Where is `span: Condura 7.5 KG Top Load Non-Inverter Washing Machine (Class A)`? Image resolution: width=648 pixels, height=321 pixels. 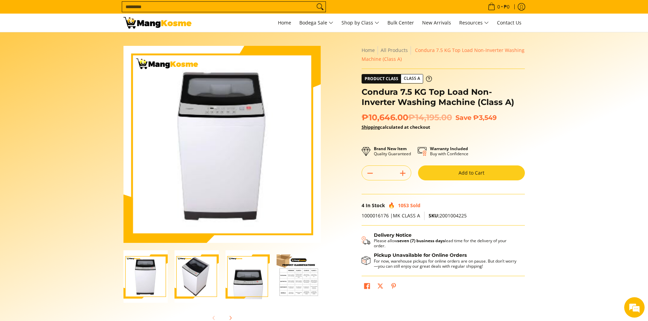
span: Condura 7.5 KG Top Load Non-Inverter Washing Machine (Class A) is located at coordinates (443, 54).